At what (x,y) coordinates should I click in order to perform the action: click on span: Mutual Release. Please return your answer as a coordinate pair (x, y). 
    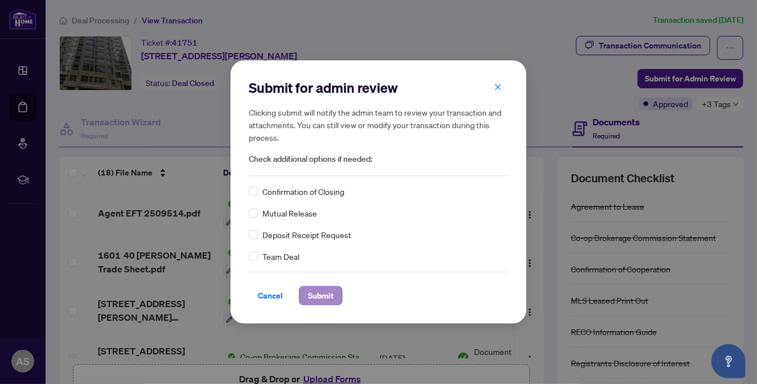
    Looking at the image, I should click on (290, 213).